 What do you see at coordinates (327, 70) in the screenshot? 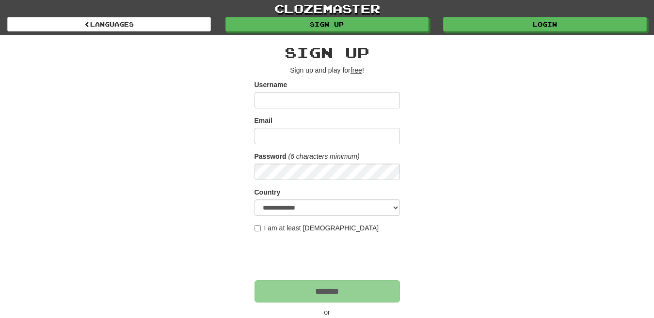
I see `p: Sign up and play for !` at bounding box center [327, 70].